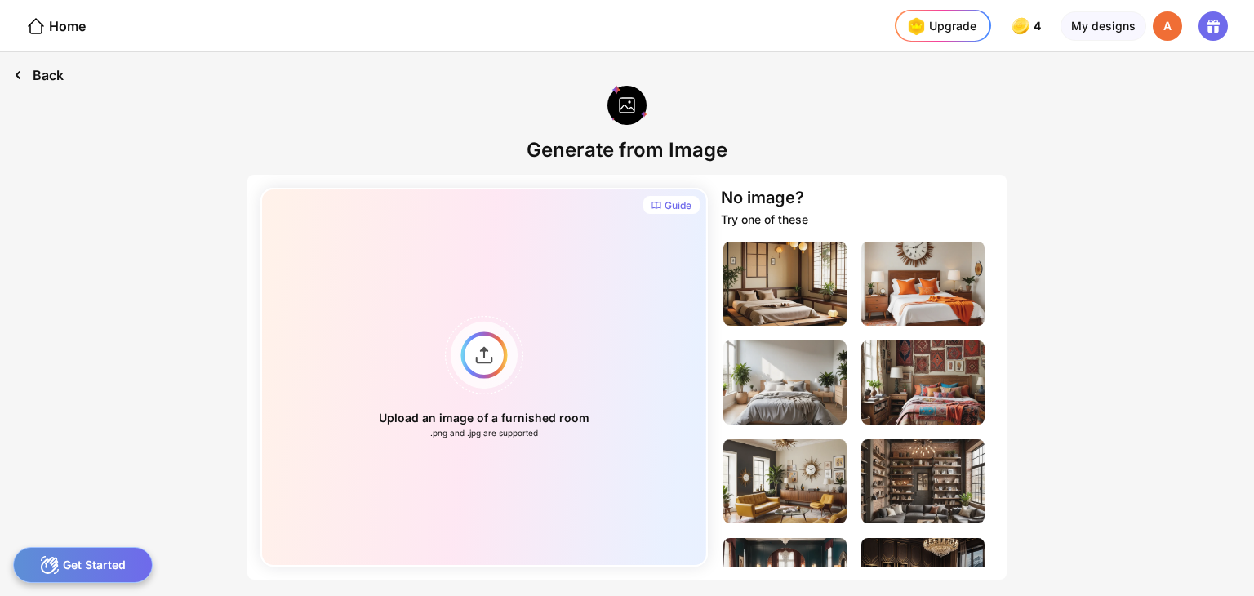  Describe the element at coordinates (677, 206) in the screenshot. I see `div: Guide` at that location.